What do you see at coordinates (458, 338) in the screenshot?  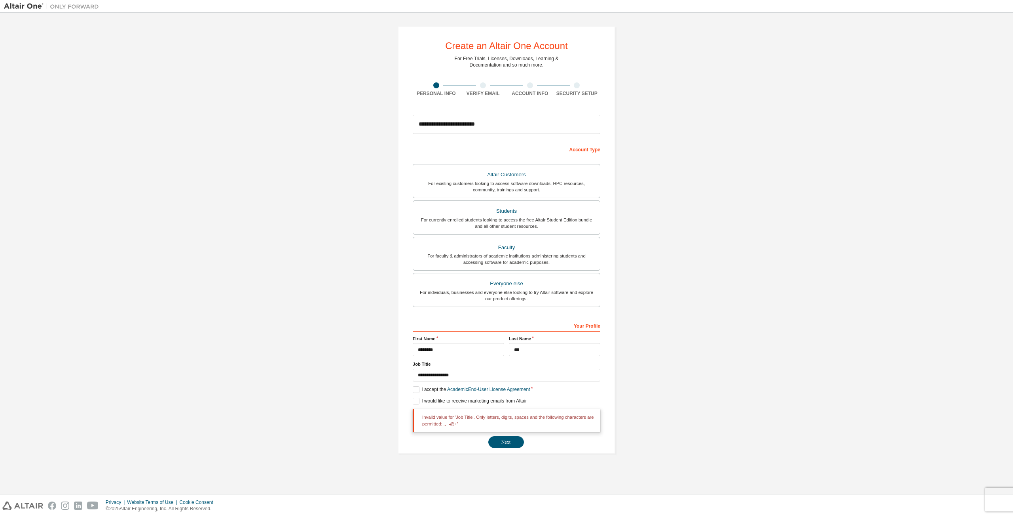 I see `label: First Name` at bounding box center [458, 338].